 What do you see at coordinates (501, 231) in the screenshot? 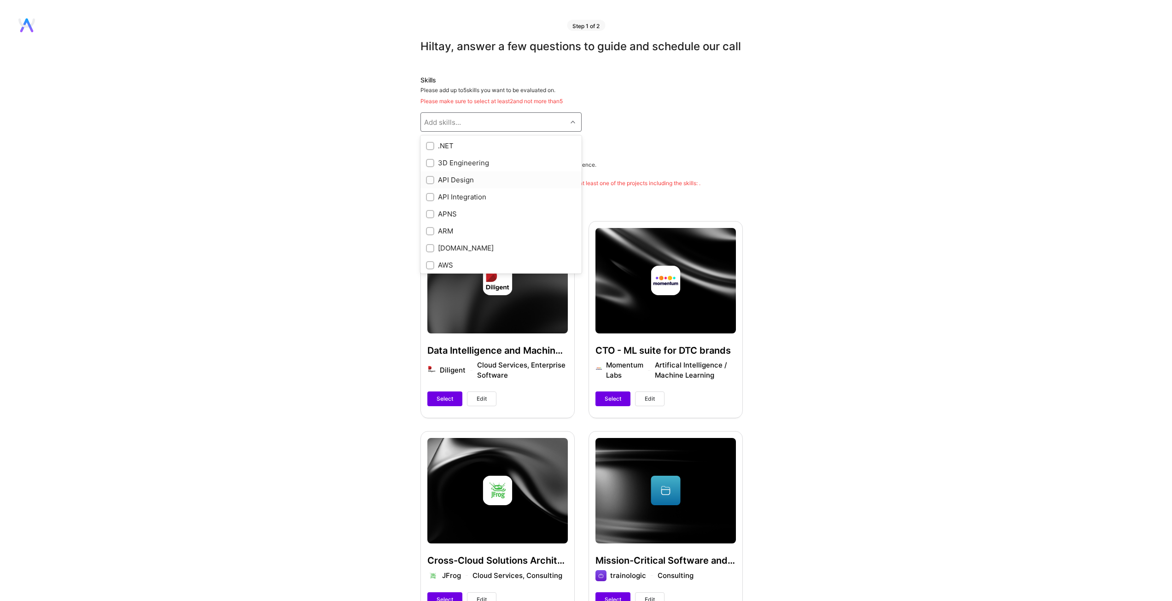
I see `div: ARM` at bounding box center [501, 231].